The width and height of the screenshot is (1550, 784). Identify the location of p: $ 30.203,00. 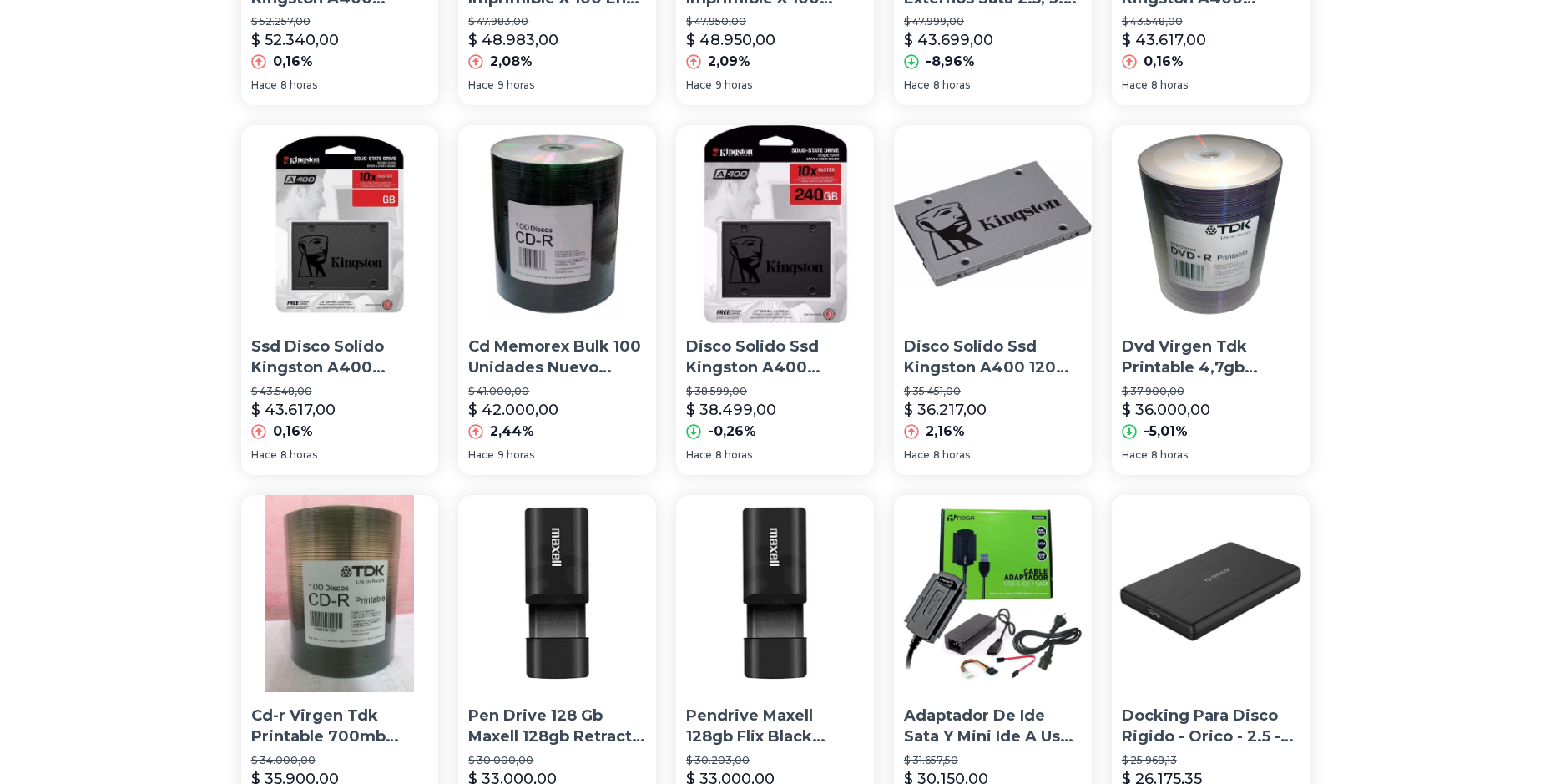
(775, 760).